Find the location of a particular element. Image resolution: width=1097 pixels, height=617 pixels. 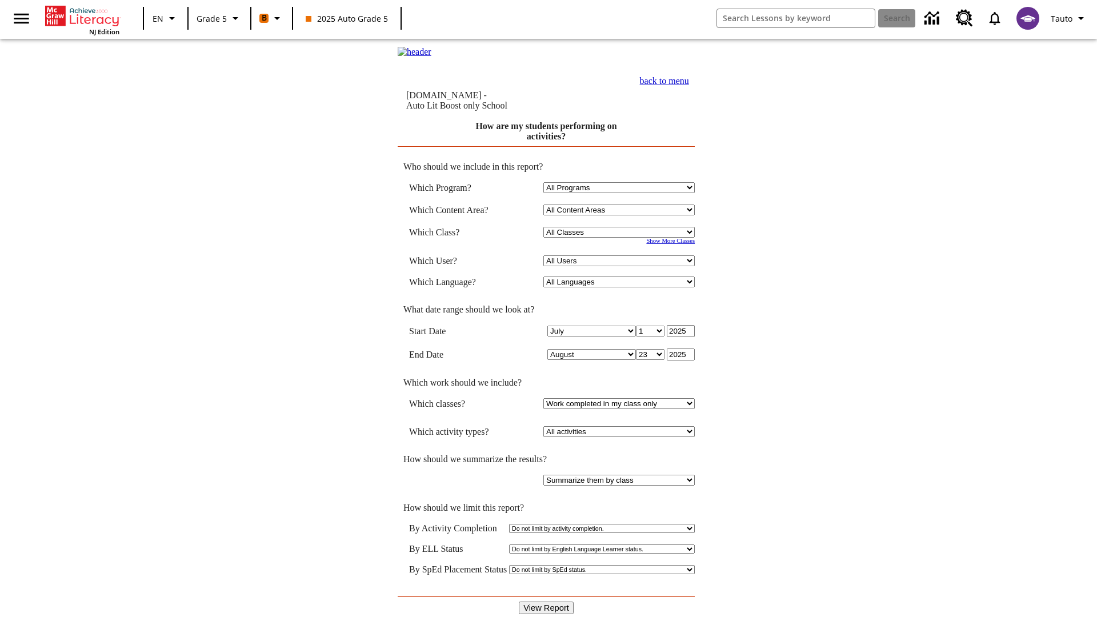

button: Language: EN, Select a language is located at coordinates (166, 18).